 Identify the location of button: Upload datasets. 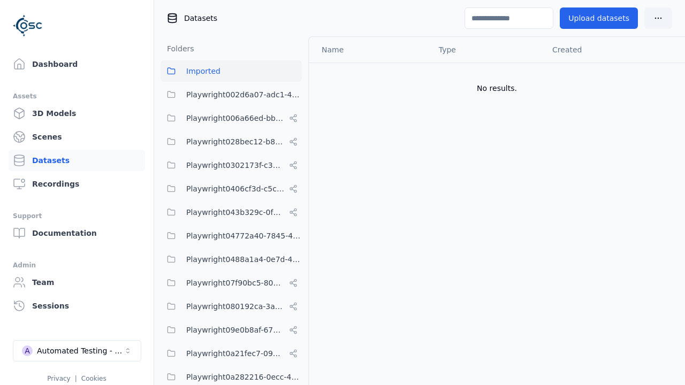
(599, 18).